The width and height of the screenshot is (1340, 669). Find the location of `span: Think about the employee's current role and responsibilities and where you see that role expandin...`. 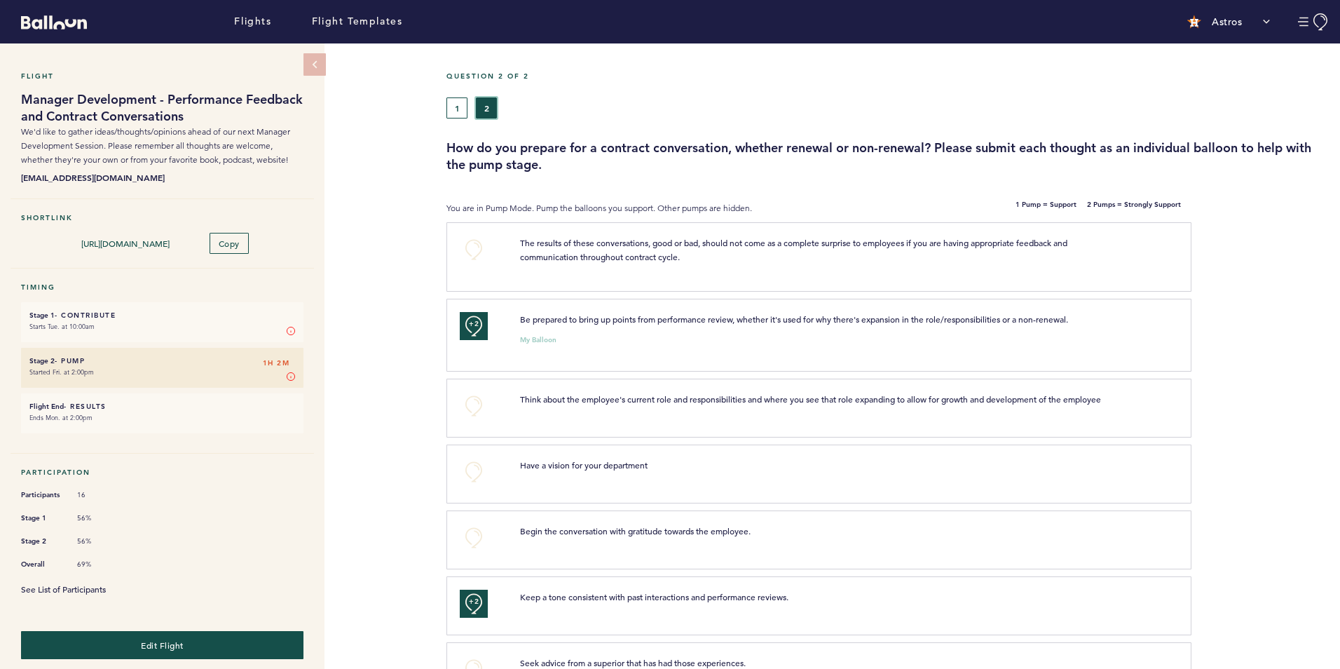

span: Think about the employee's current role and responsibilities and where you see that role expandin... is located at coordinates (810, 399).